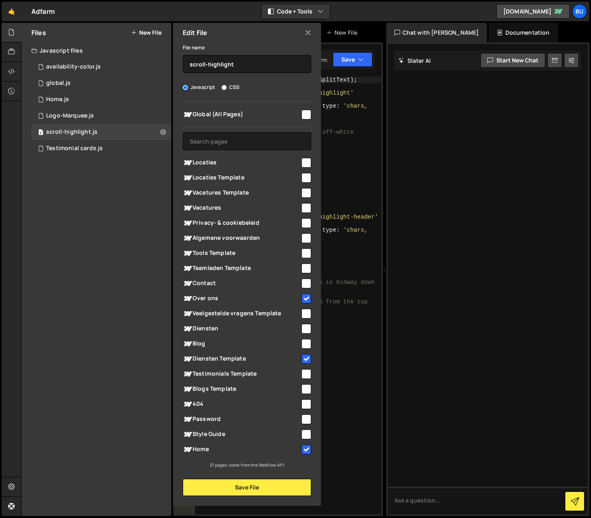 The image size is (591, 518). What do you see at coordinates (74, 148) in the screenshot?
I see `div: Testimonial cards.js` at bounding box center [74, 148].